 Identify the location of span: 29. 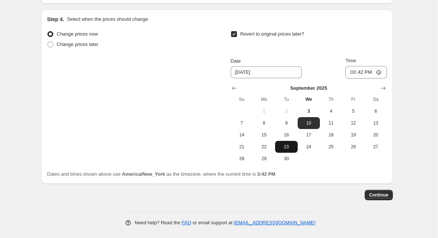
(264, 159).